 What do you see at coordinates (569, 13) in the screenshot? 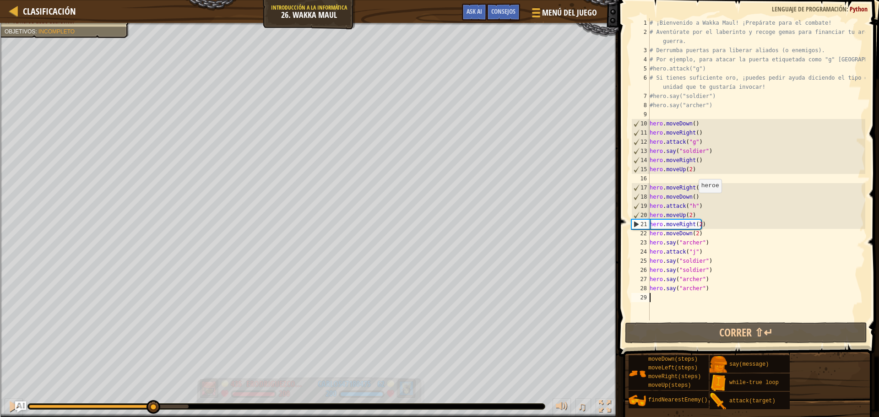
I see `span: Menú del Juego` at bounding box center [569, 13].